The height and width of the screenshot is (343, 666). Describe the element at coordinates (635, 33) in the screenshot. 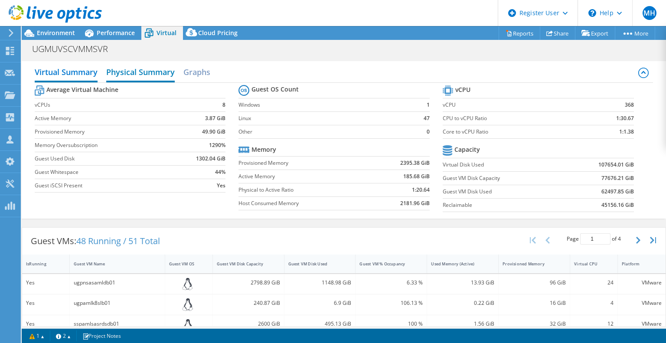

I see `a: More` at that location.